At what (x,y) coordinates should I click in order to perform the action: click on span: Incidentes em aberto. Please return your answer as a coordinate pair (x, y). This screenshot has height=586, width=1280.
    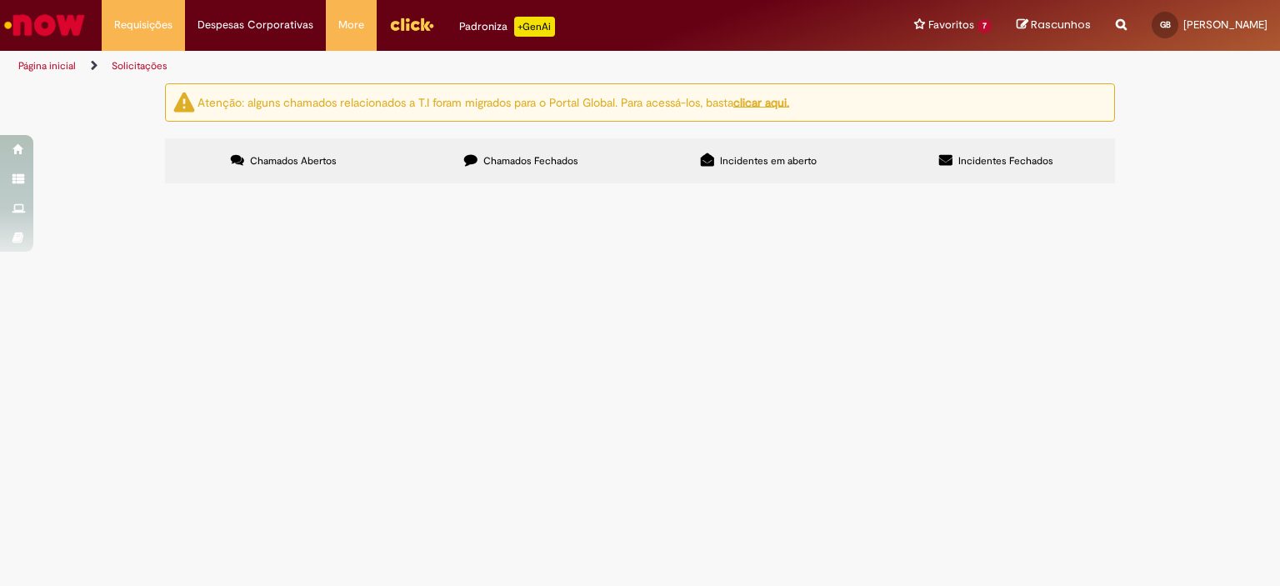
    Looking at the image, I should click on (768, 161).